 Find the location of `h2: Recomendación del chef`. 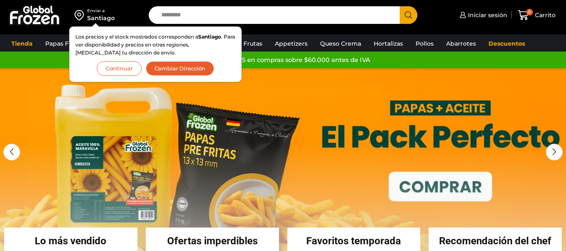

h2: Recomendación del chef is located at coordinates (495, 241).